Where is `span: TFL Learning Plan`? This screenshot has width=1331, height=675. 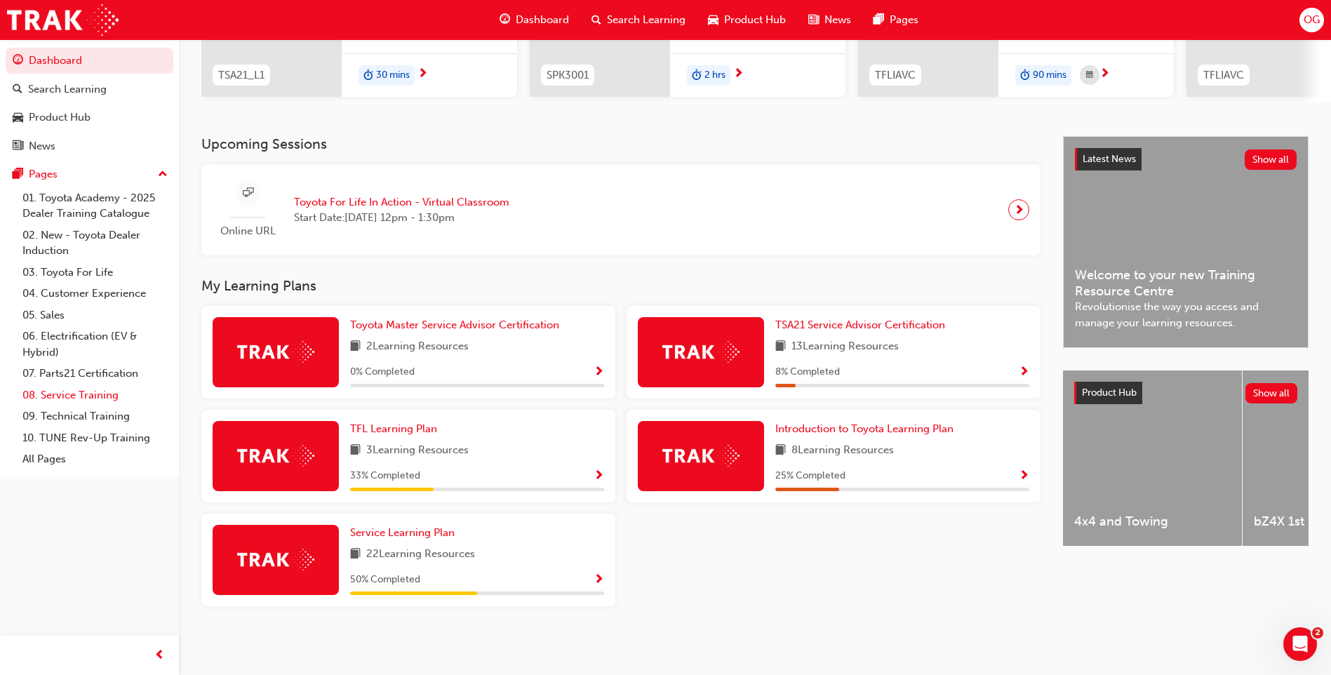
span: TFL Learning Plan is located at coordinates (394, 429).